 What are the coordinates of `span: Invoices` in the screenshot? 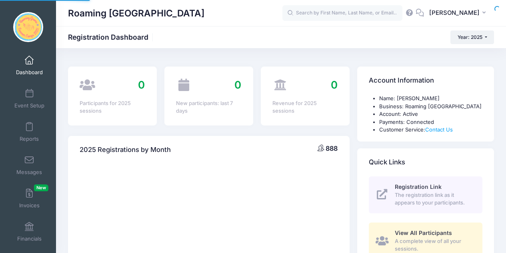 It's located at (29, 205).